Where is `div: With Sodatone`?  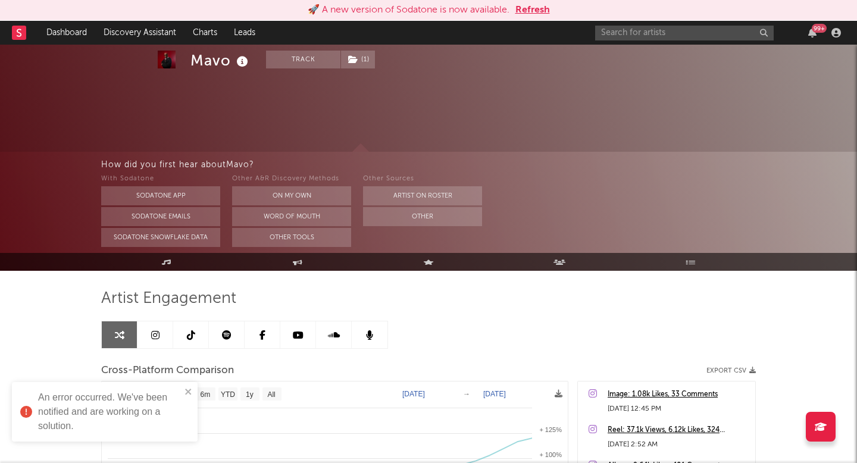
div: With Sodatone is located at coordinates (161, 179).